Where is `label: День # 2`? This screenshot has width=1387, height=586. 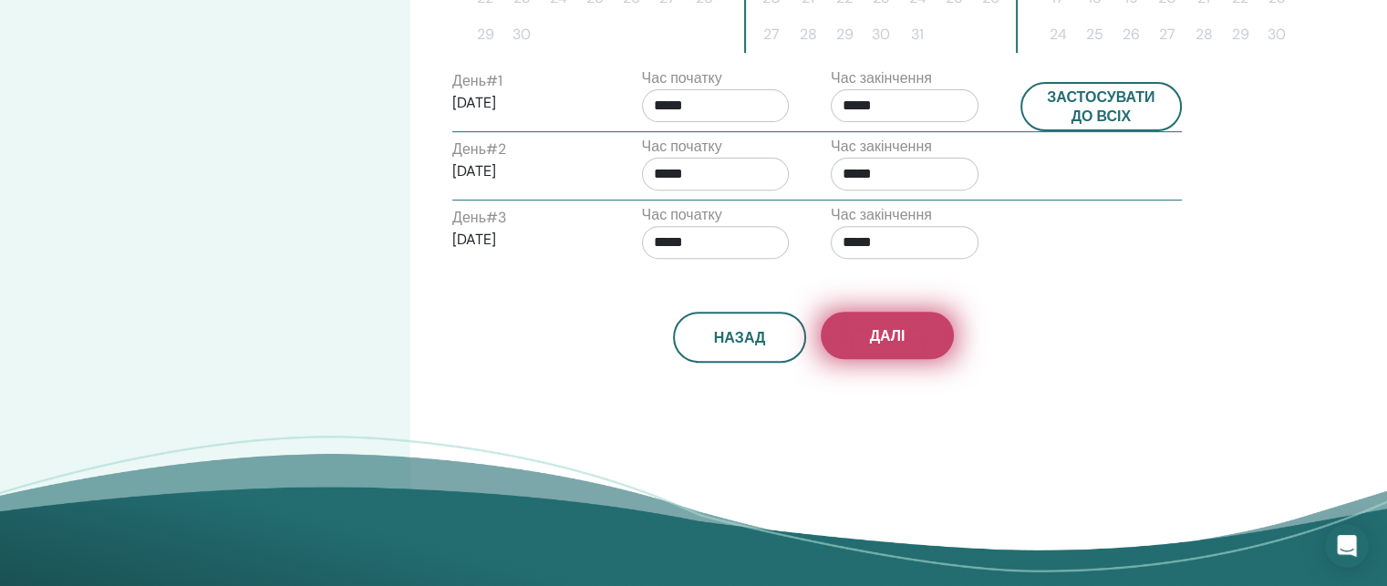 label: День # 2 is located at coordinates (479, 150).